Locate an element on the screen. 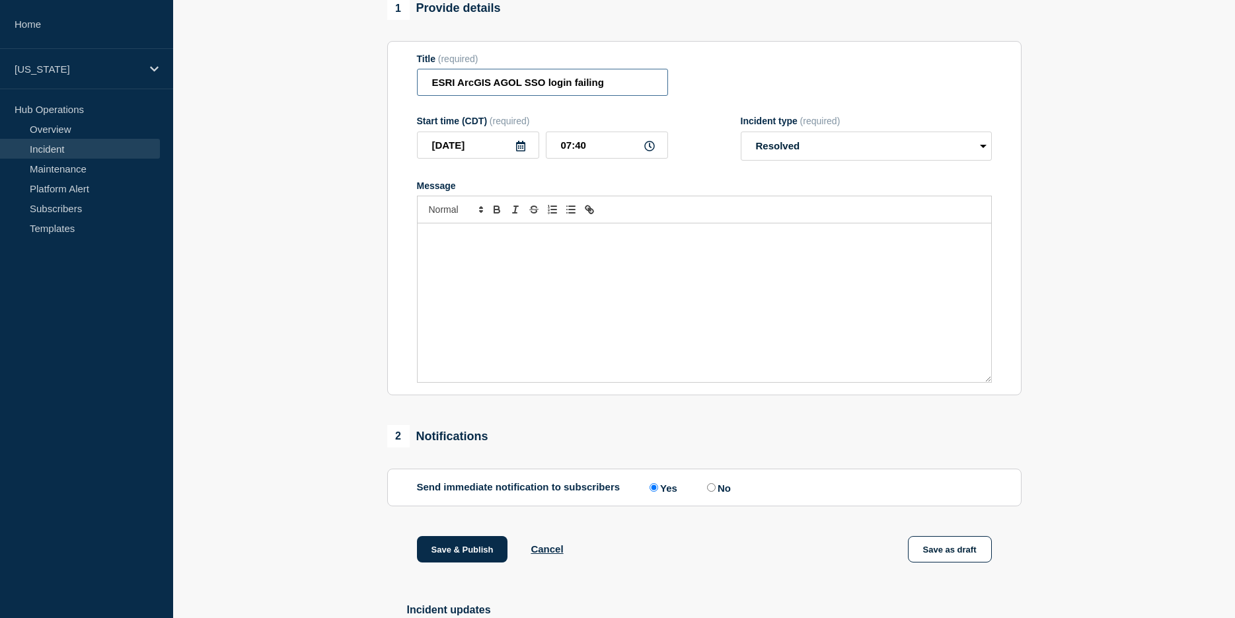 The image size is (1235, 618). button: Toggle link is located at coordinates (589, 209).